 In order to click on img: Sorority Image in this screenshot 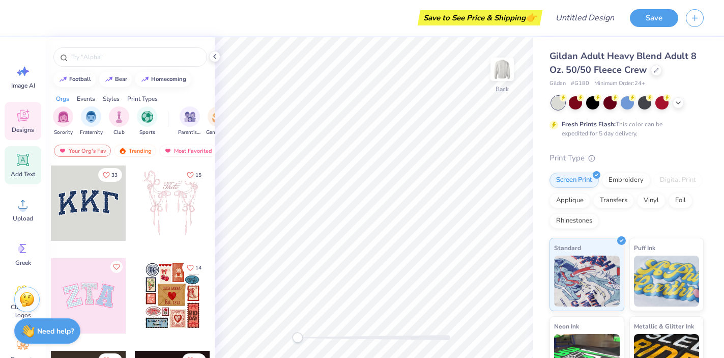, I will do `click(63, 117)`.